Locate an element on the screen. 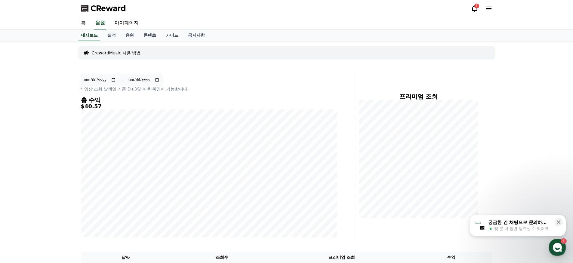  p: * 영상 조회 발생일 기준 D+3일 이후 확인이 가능합니다. is located at coordinates (209, 89).